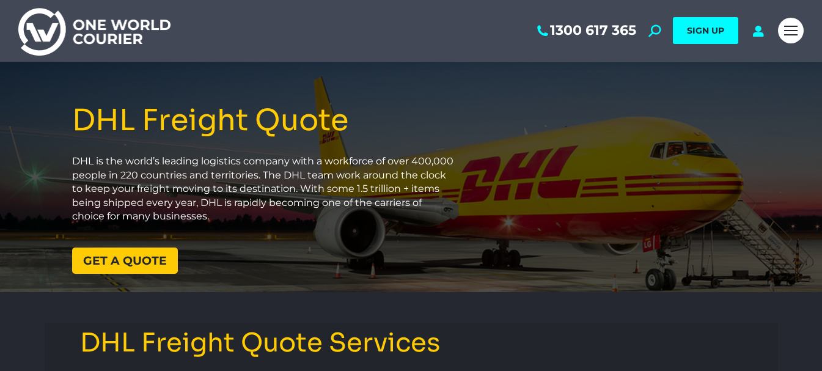  Describe the element at coordinates (125, 260) in the screenshot. I see `a: Get a quote` at that location.